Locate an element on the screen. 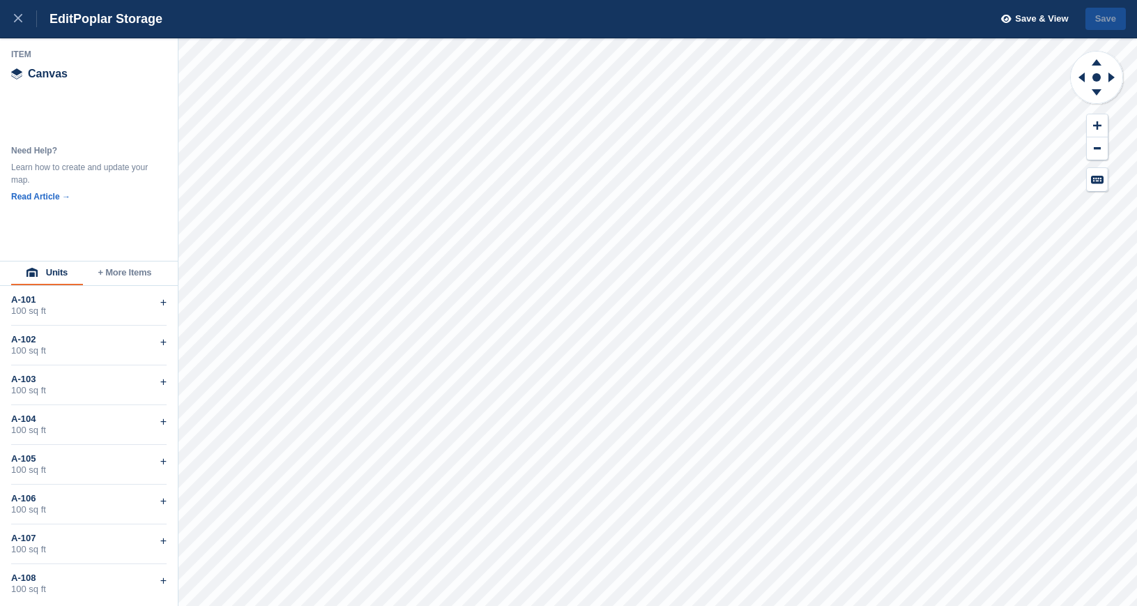 The width and height of the screenshot is (1137, 606). div: A-102 is located at coordinates (89, 339).